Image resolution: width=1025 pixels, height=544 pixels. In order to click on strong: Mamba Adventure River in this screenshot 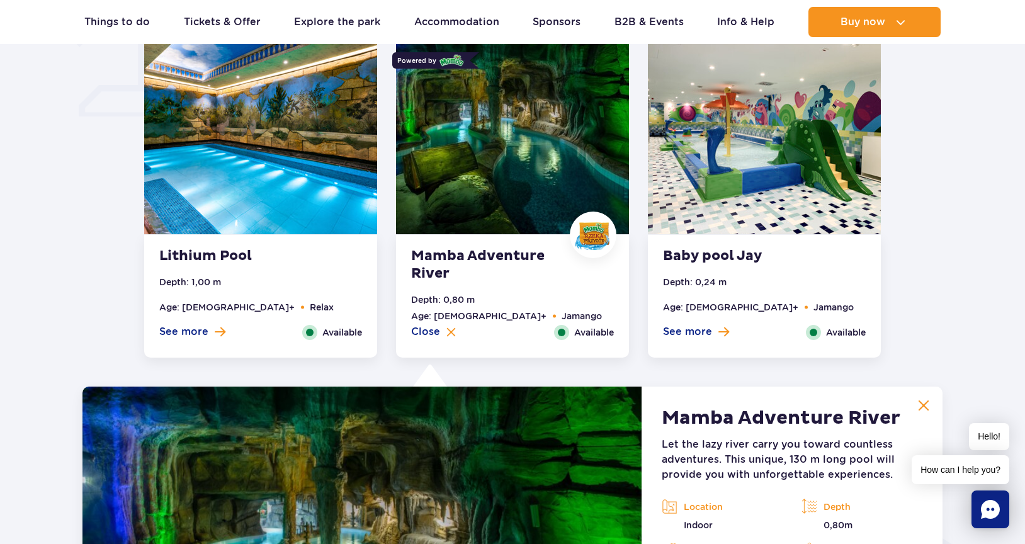, I will do `click(487, 265)`.